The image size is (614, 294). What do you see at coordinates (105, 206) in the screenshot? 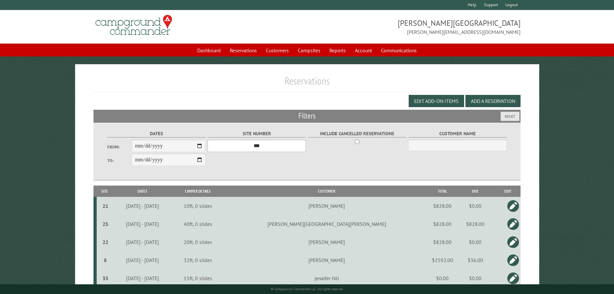
I see `div: 21` at bounding box center [105, 206].